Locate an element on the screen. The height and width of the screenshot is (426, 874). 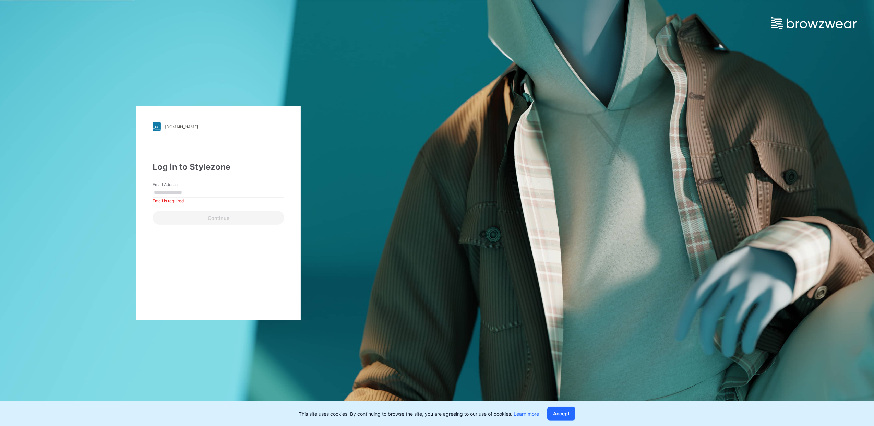
div: Log in to Stylezone is located at coordinates (218, 167).